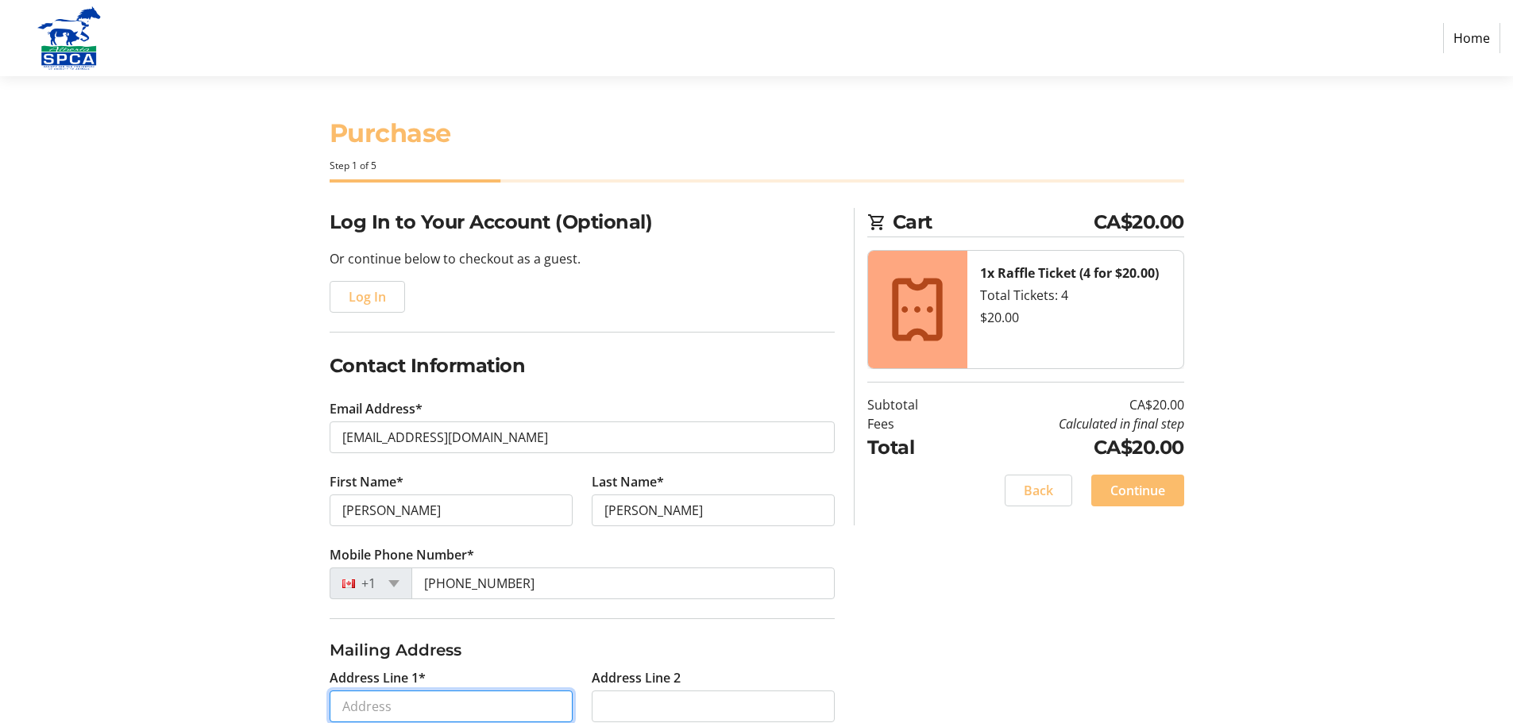  Describe the element at coordinates (1069, 273) in the screenshot. I see `strong: 1x Raffle Ticket (4 for $20.00)` at that location.